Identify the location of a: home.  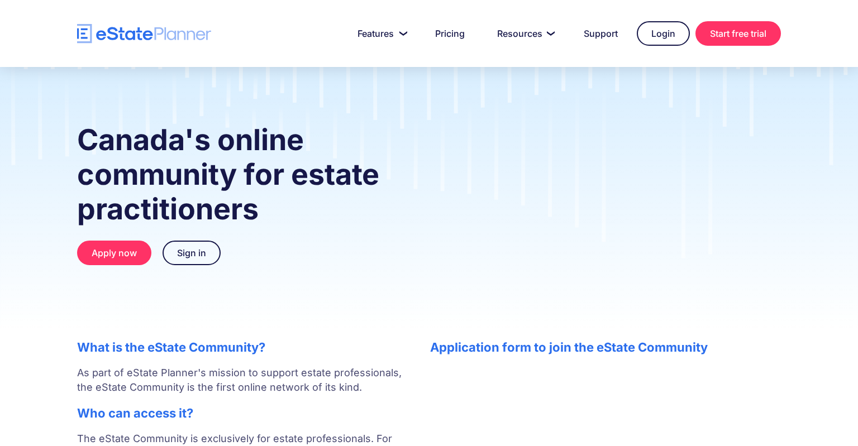
(144, 34).